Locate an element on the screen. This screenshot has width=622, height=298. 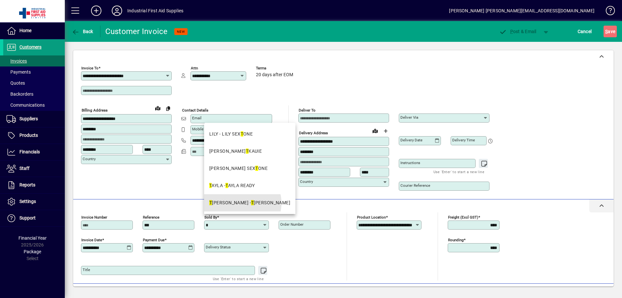
a: Invoices is located at coordinates (34, 61).